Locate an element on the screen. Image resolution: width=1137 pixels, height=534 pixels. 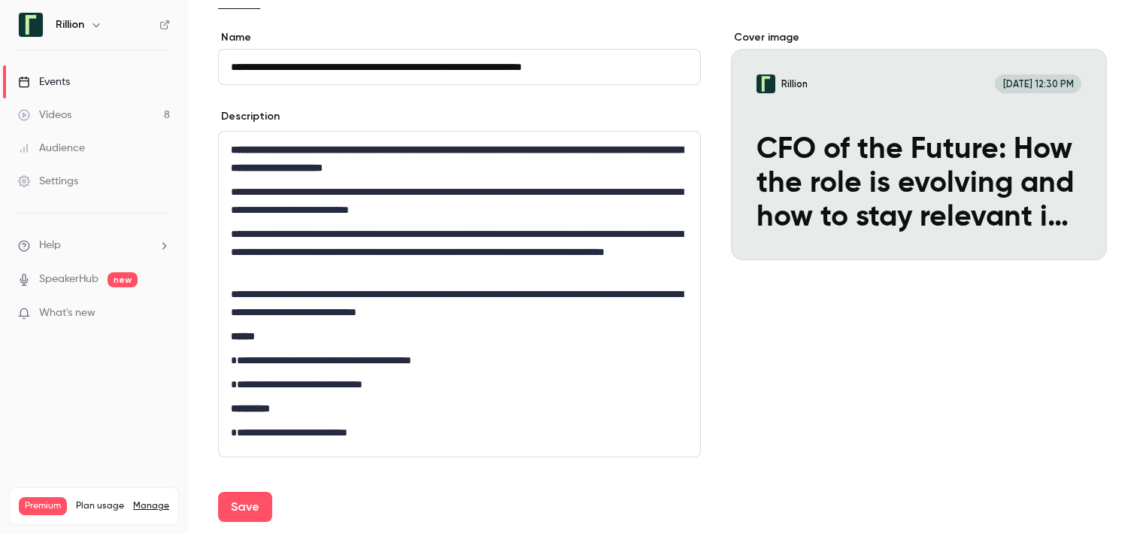
span: Premium is located at coordinates (43, 506).